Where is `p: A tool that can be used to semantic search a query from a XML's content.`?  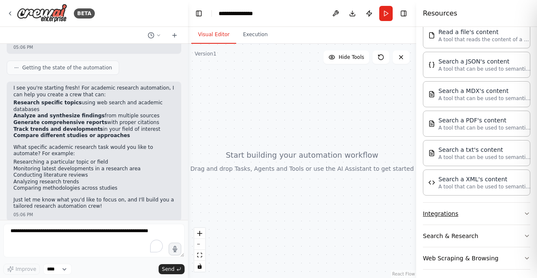 p: A tool that can be used to semantic search a query from a XML's content. is located at coordinates (485, 186).